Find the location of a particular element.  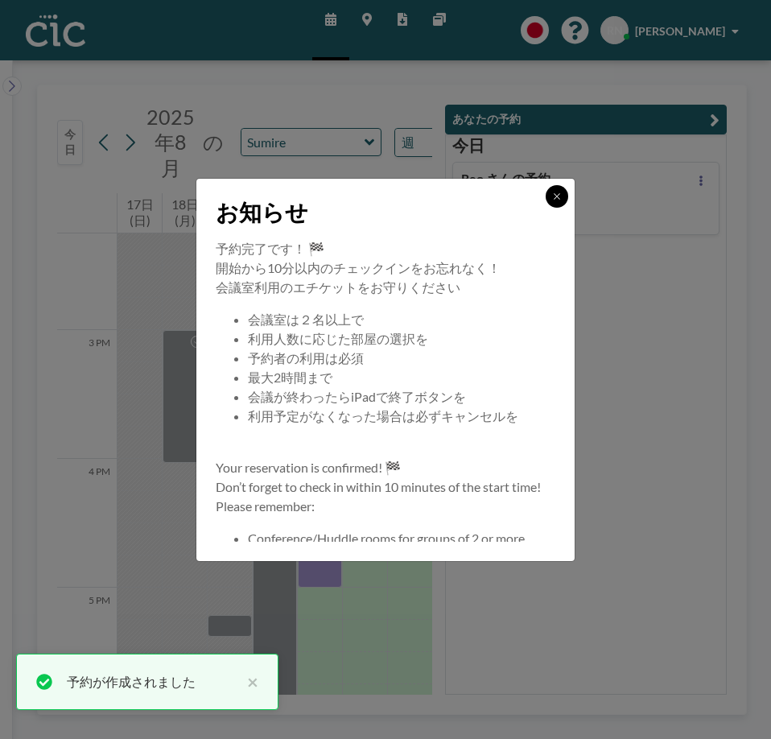

span: Conference/Huddle rooms for groups of 2 or more is located at coordinates (386, 538).